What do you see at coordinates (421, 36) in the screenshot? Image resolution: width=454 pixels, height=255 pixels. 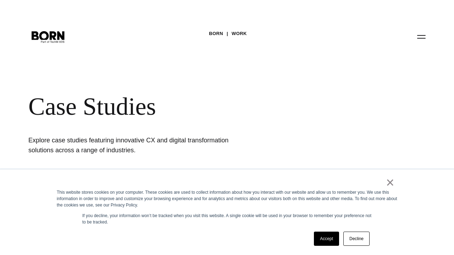 I see `button: Open` at bounding box center [421, 36].